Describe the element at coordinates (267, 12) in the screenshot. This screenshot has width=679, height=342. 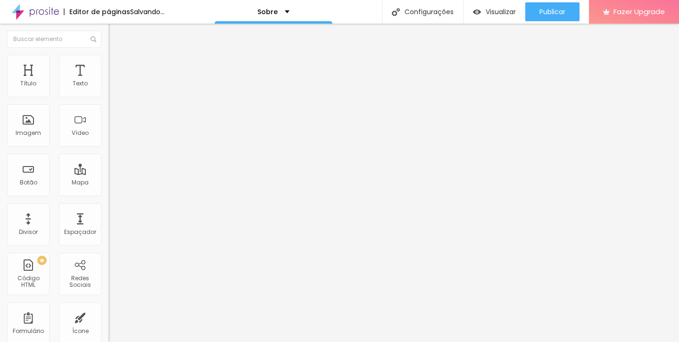
I see `p: Sobre` at that location.